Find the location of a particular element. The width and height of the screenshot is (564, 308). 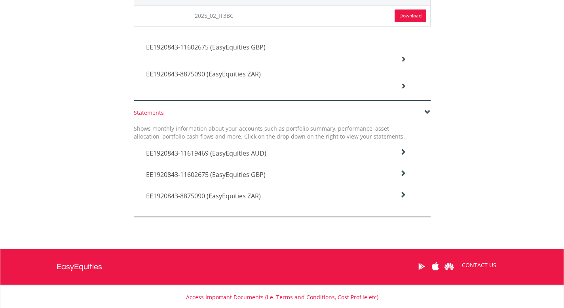

a: EasyEquities is located at coordinates (79, 267).